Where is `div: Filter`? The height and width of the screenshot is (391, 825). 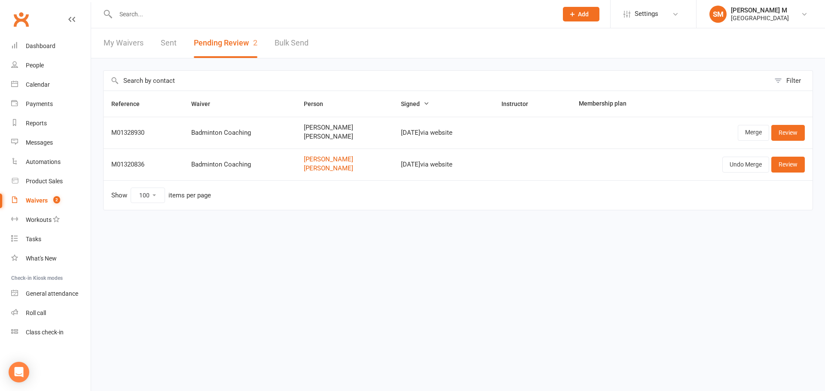 div: Filter is located at coordinates (794, 81).